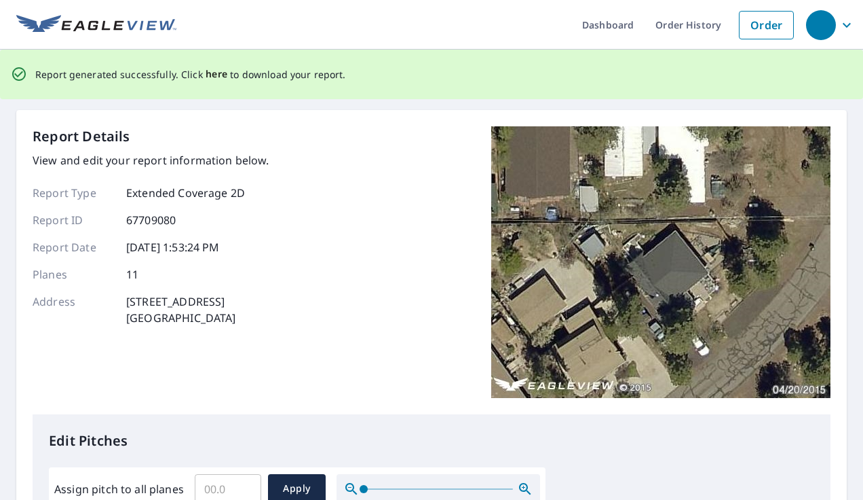 This screenshot has width=863, height=500. Describe the element at coordinates (766, 25) in the screenshot. I see `a: Order` at that location.